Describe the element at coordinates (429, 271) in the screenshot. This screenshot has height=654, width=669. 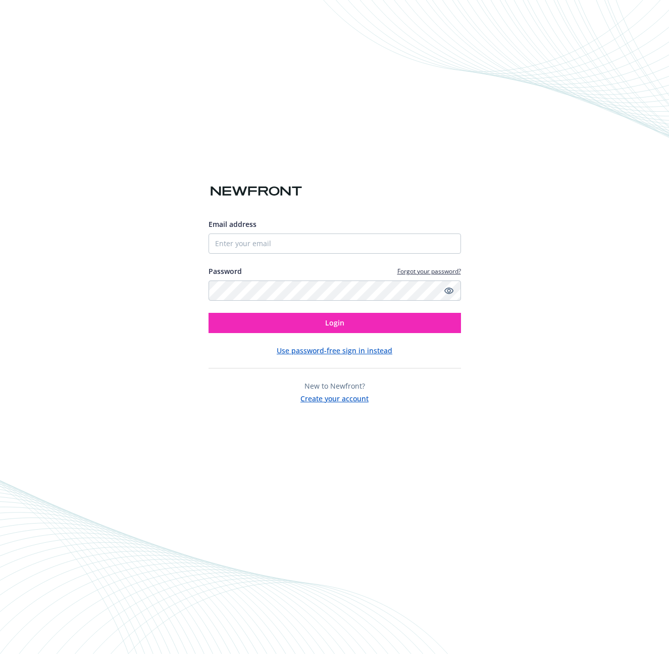
I see `a: Forgot your password?` at that location.